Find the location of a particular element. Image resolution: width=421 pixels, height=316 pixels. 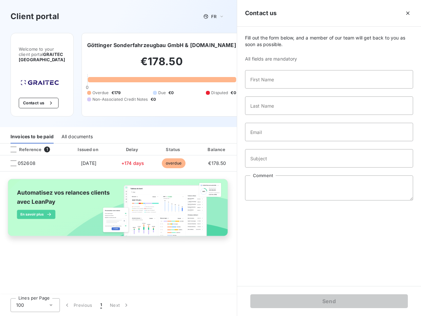

span: 0 is located at coordinates (87, 87).